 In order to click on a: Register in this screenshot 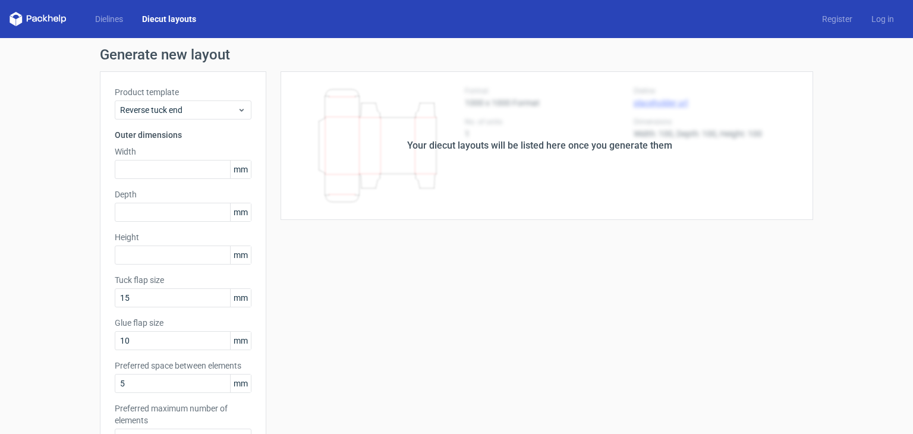, I will do `click(837, 19)`.